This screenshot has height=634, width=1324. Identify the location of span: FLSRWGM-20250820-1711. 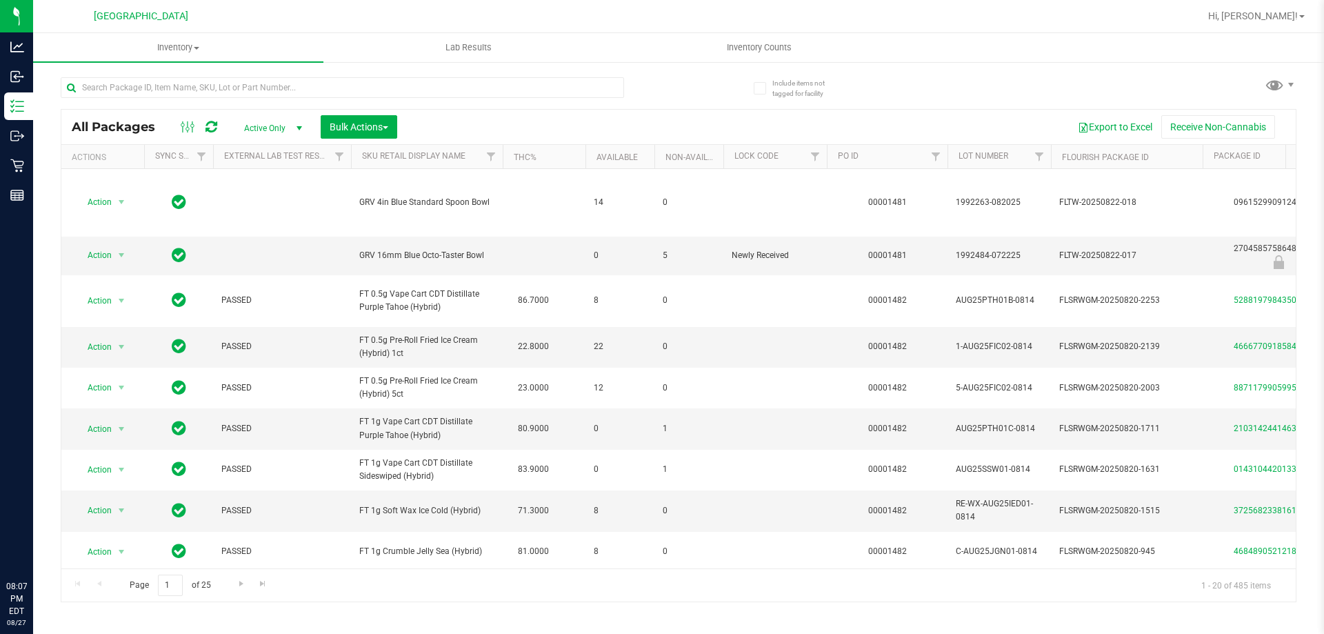
(1127, 428).